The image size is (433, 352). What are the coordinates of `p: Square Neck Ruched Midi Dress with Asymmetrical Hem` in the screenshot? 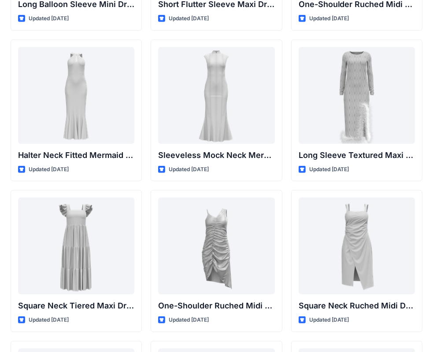 It's located at (356, 306).